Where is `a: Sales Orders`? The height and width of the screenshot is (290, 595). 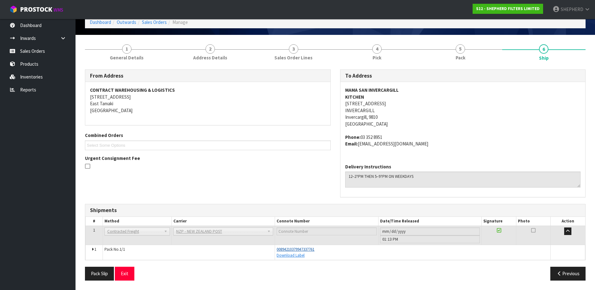 a: Sales Orders is located at coordinates (154, 22).